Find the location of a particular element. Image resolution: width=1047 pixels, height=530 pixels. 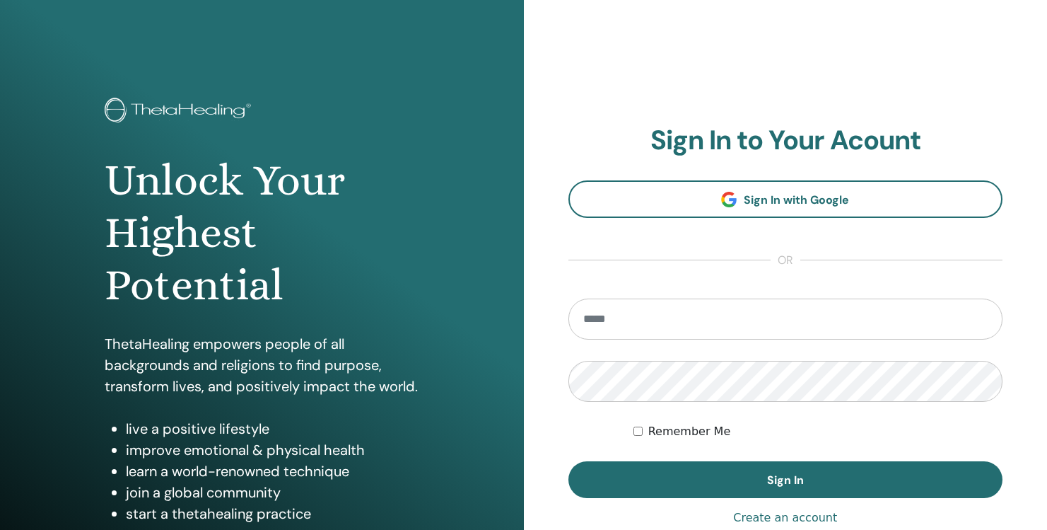

span: Sign In with Google is located at coordinates (796, 199).